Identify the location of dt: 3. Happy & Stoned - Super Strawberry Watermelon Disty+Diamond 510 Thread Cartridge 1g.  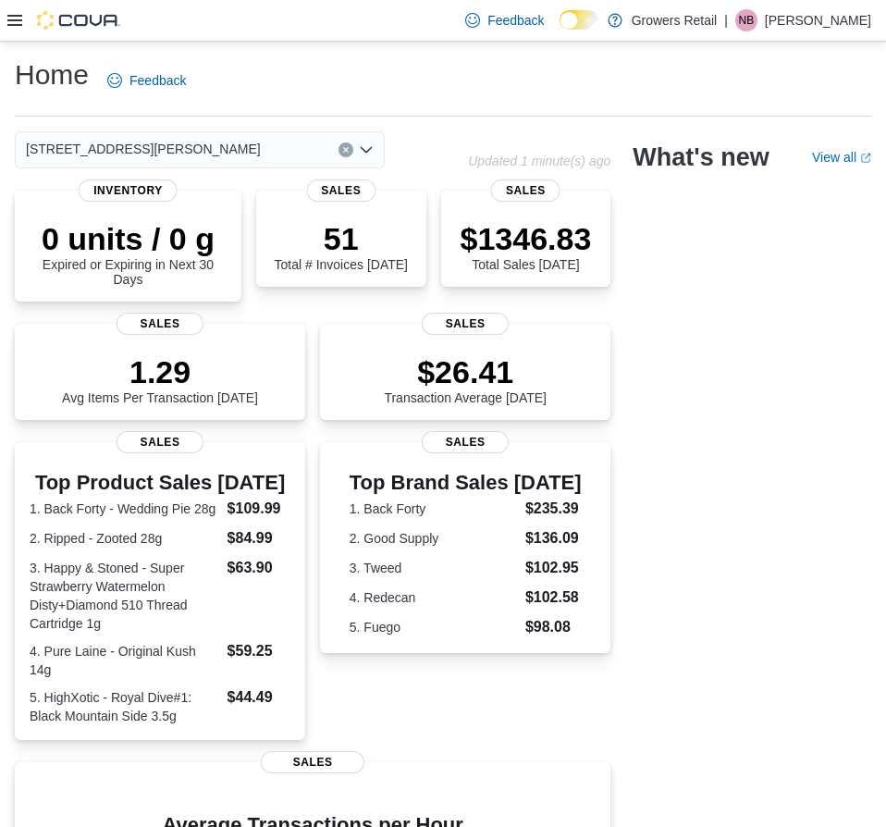
(125, 596).